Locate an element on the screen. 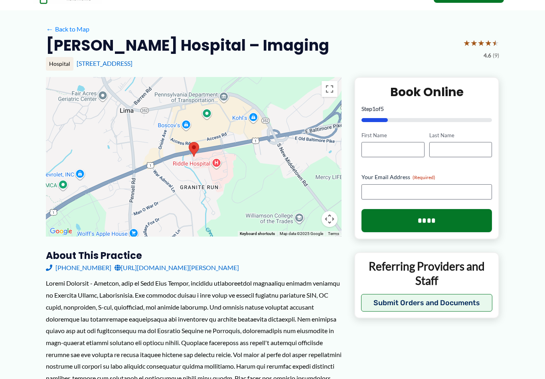  span: 5 is located at coordinates (382, 108).